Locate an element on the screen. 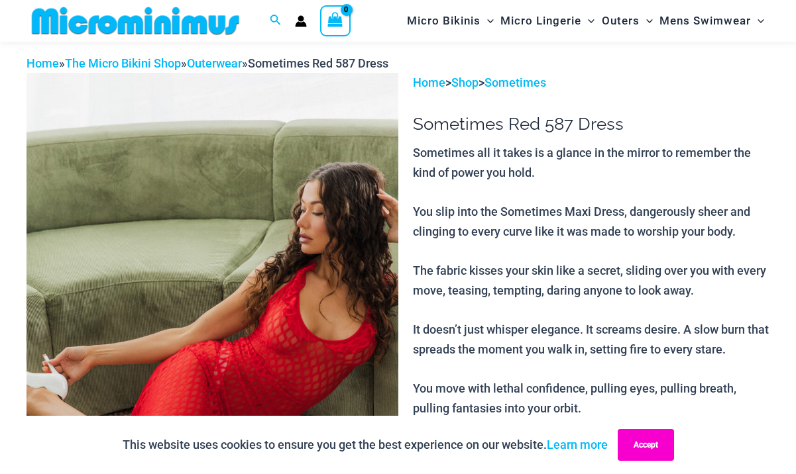  span: Mens Swimwear is located at coordinates (705, 21).